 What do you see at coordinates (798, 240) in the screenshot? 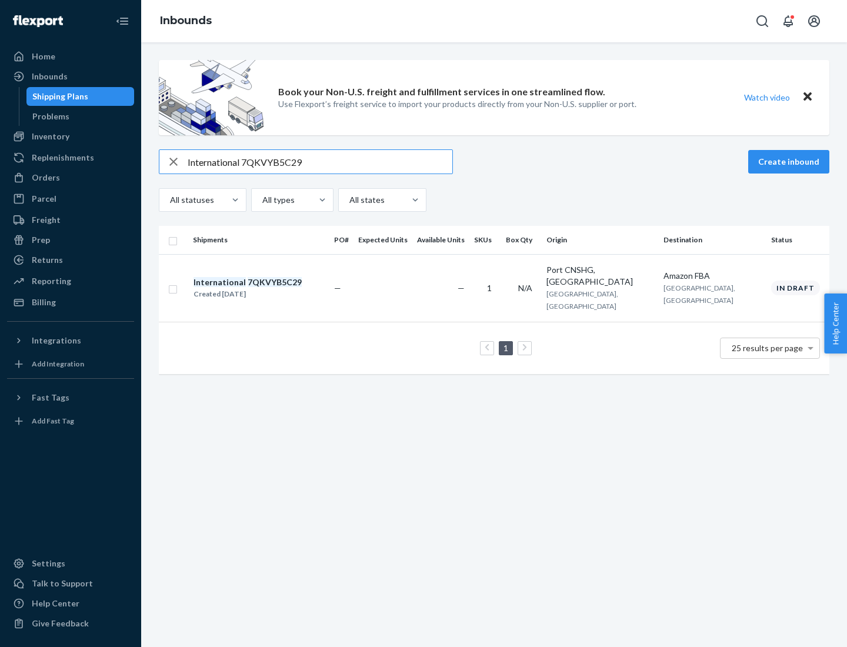
I see `th: Status` at bounding box center [798, 240].